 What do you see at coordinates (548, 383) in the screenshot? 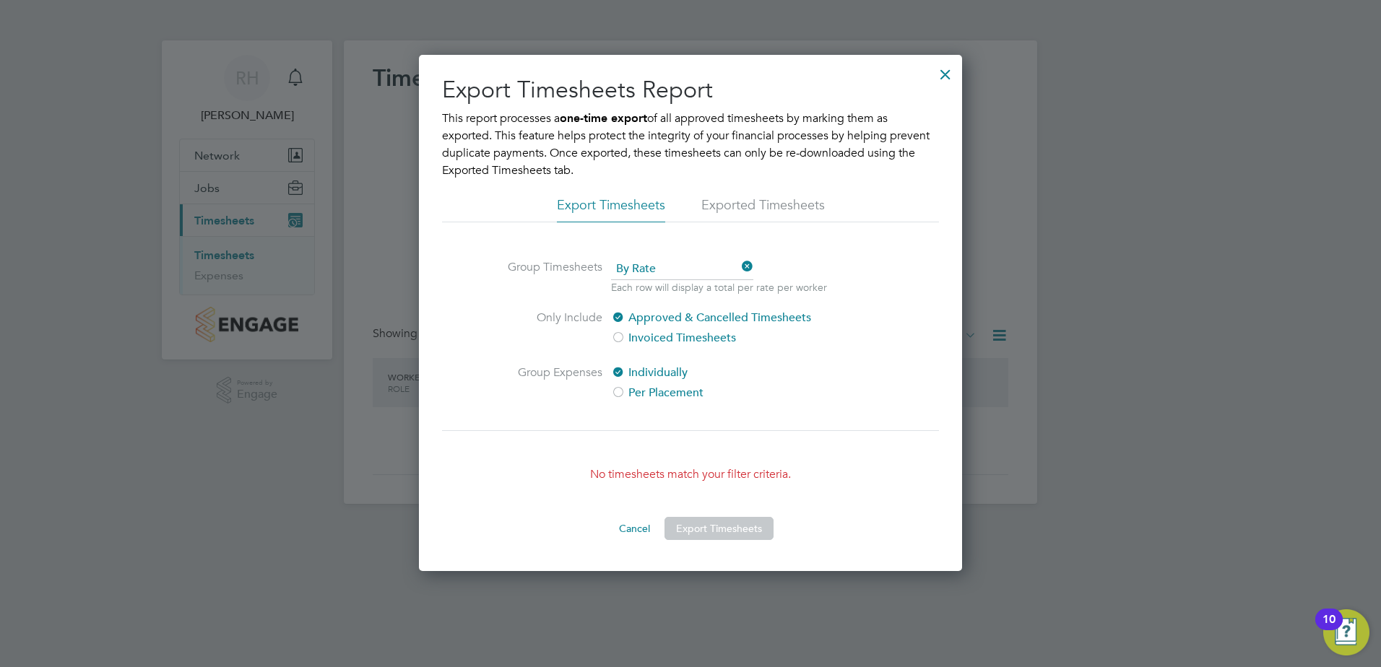
I see `label: Group Expenses` at bounding box center [548, 383].